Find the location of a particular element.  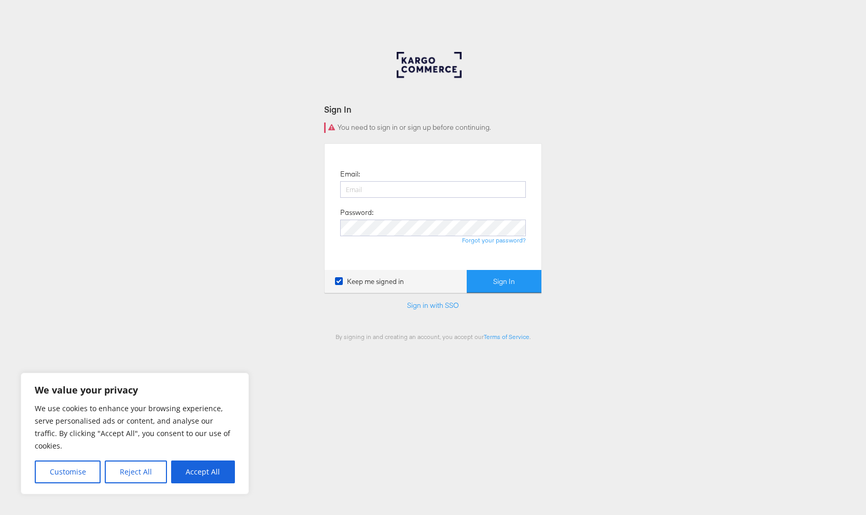

button: Reject All is located at coordinates (135, 471).